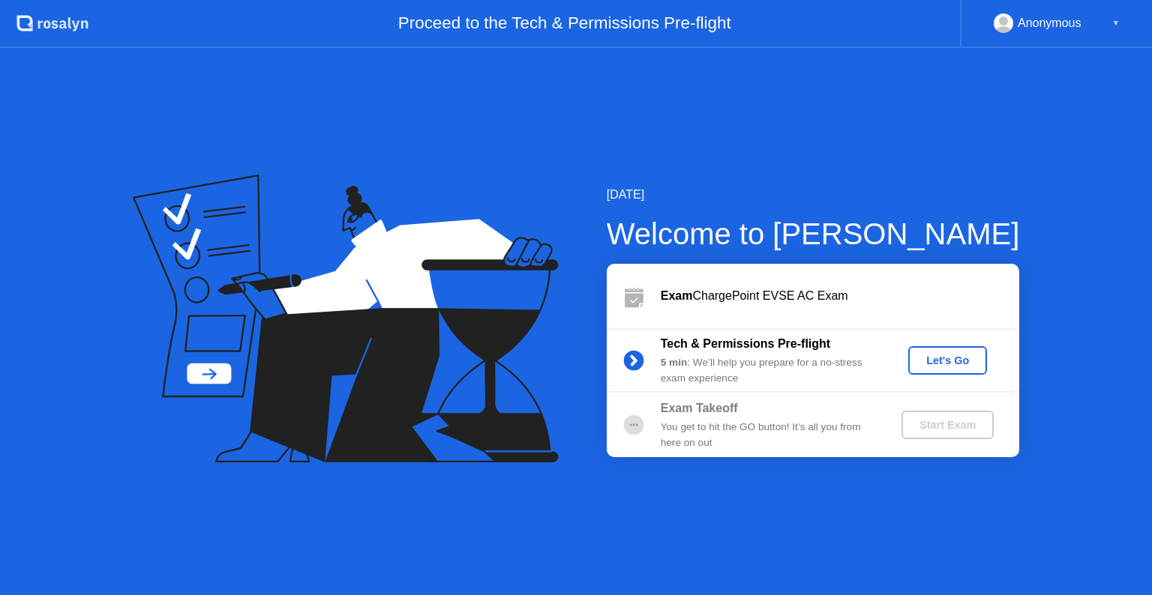 This screenshot has height=595, width=1152. Describe the element at coordinates (947, 425) in the screenshot. I see `button: Start Exam` at that location.